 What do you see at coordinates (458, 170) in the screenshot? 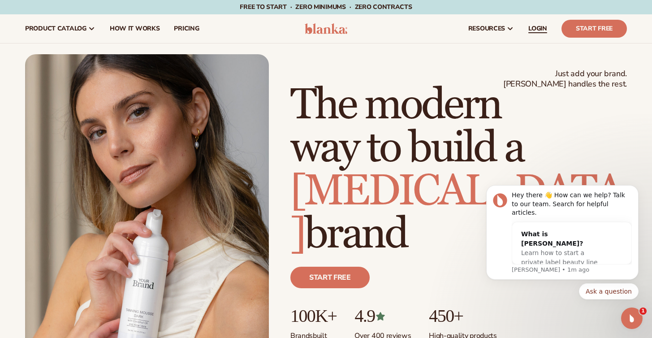
I see `h1: The modern way to build a brand` at bounding box center [458, 170].